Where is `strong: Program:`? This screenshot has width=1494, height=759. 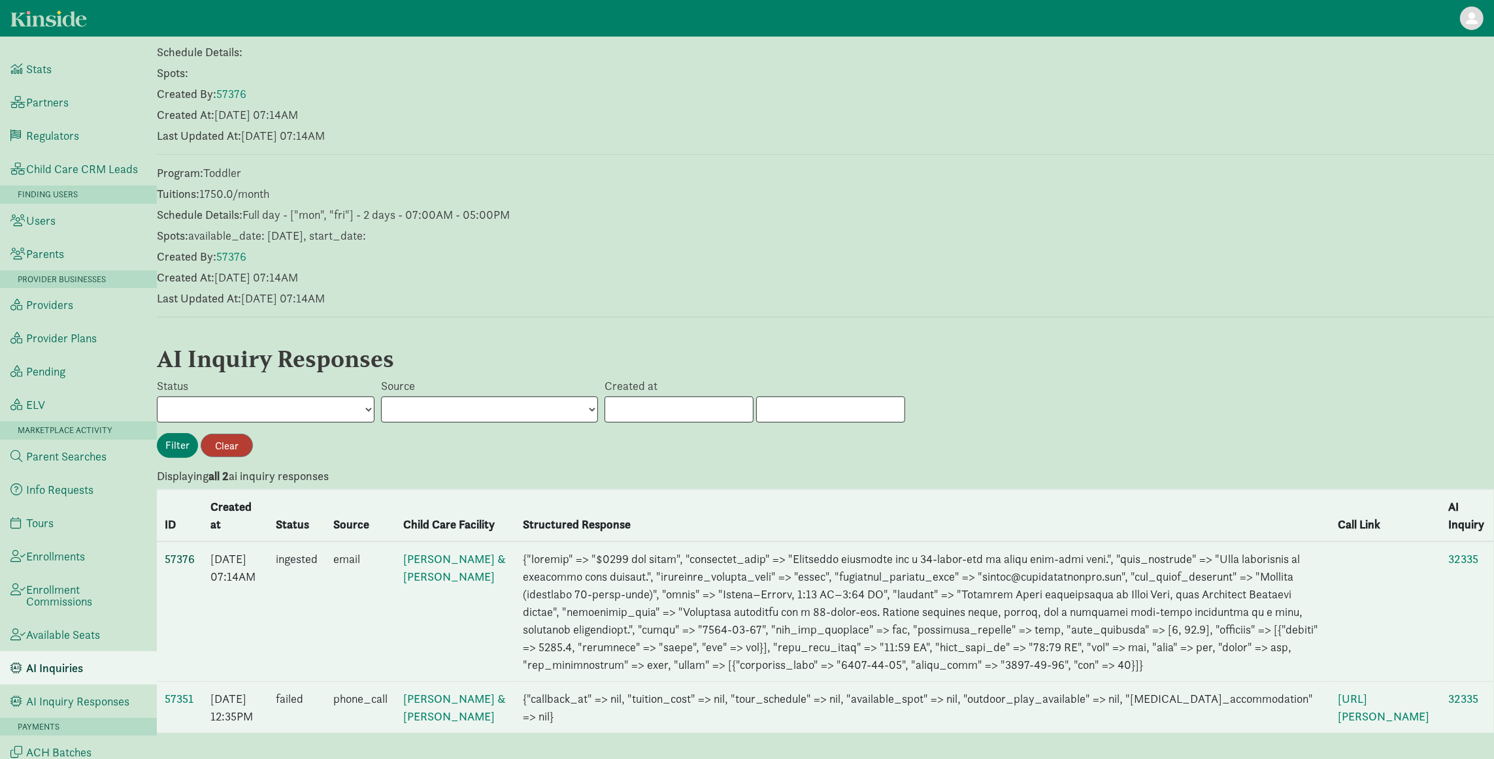
strong: Program: is located at coordinates (180, 173).